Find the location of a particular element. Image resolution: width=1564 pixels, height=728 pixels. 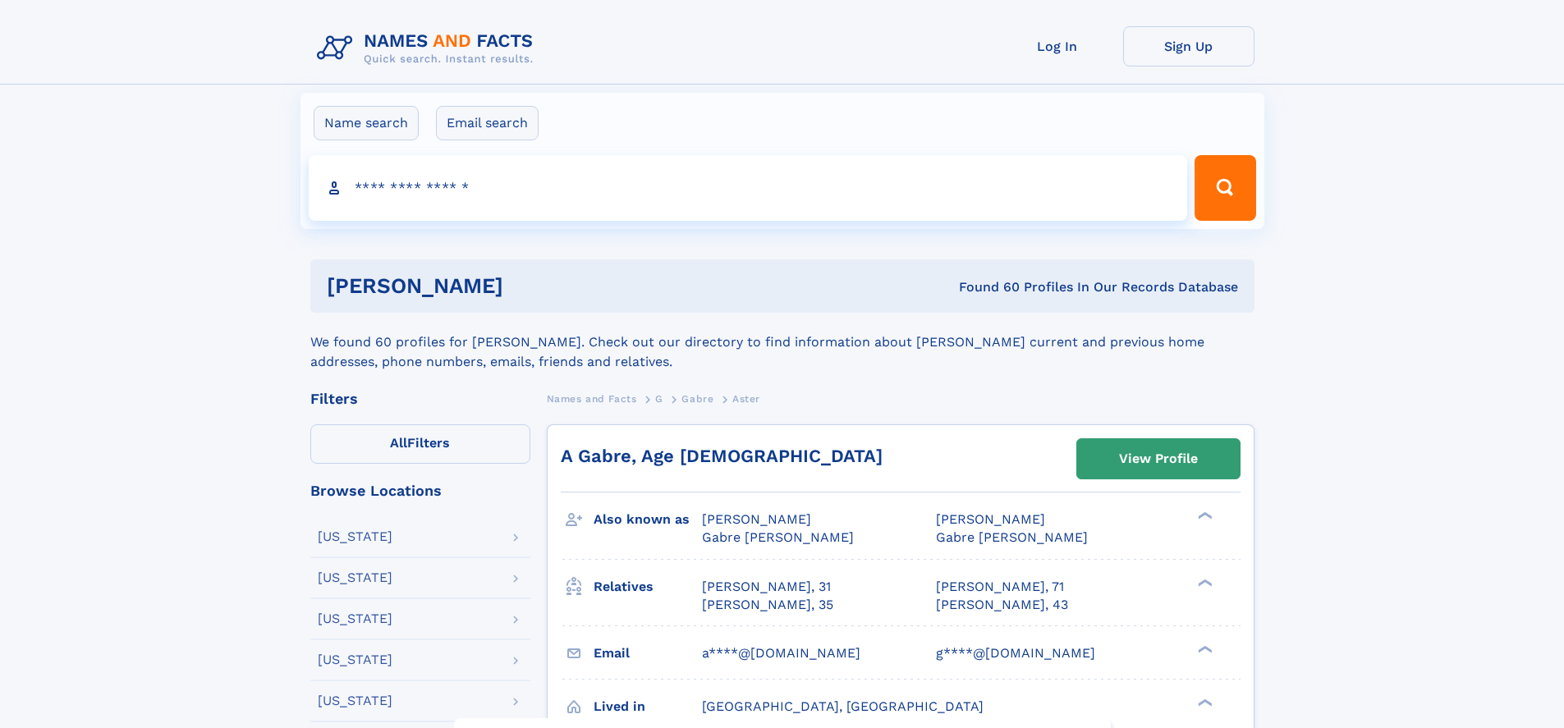

label: Email search is located at coordinates (487, 123).